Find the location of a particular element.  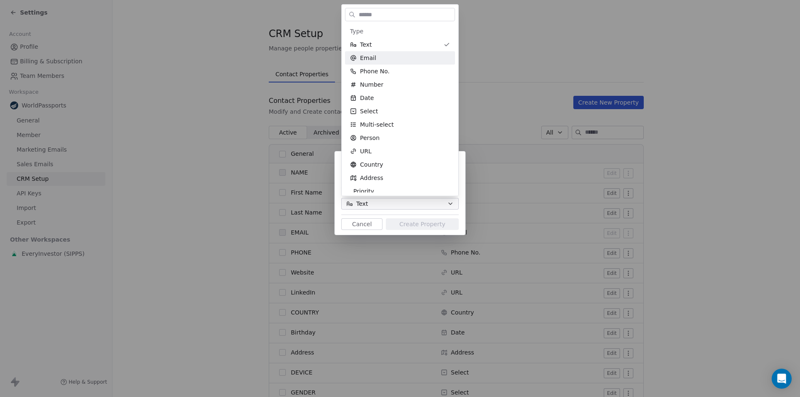

span: Select is located at coordinates (369, 111).